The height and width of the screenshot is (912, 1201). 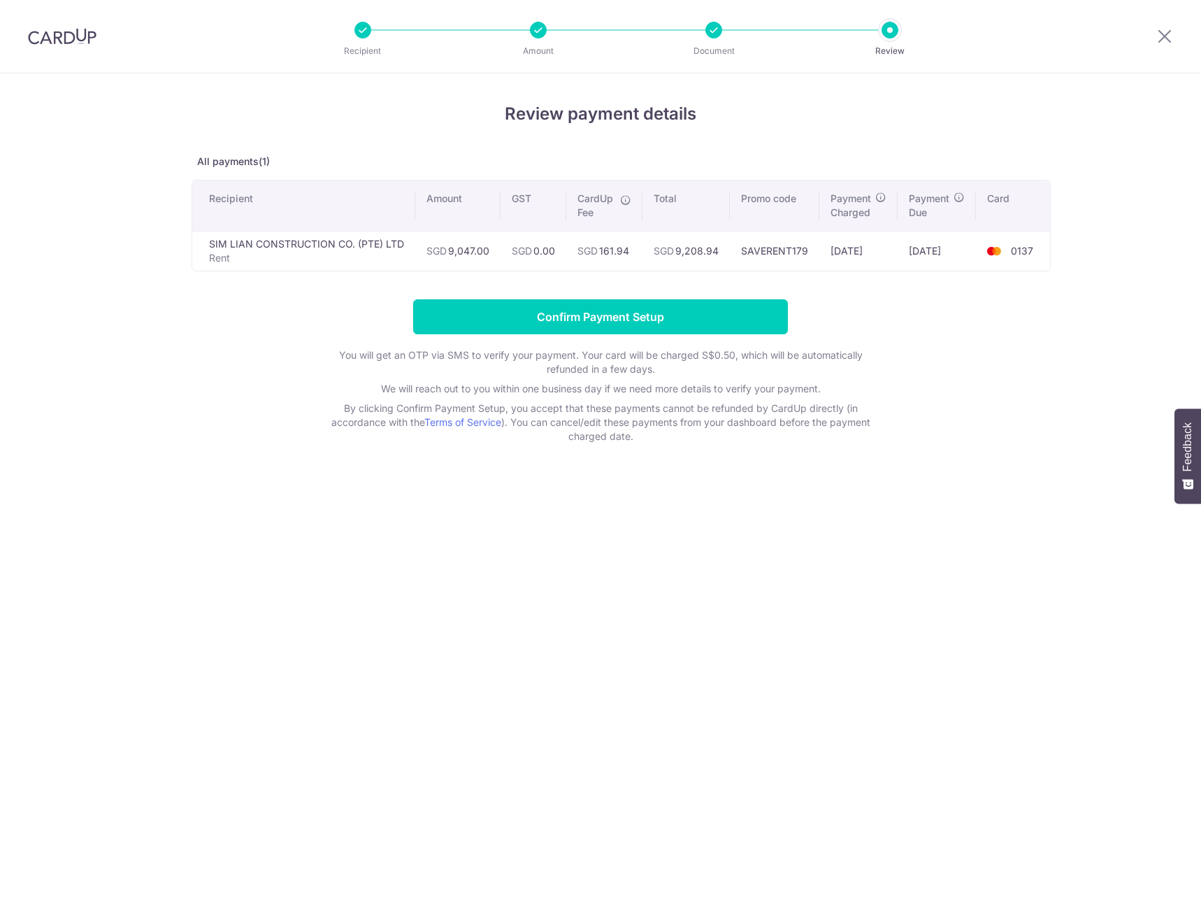 What do you see at coordinates (601, 362) in the screenshot?
I see `p: You will get an OTP via SMS to verify your payment. Your card will be charged S$0.50, which will ...` at bounding box center [601, 362].